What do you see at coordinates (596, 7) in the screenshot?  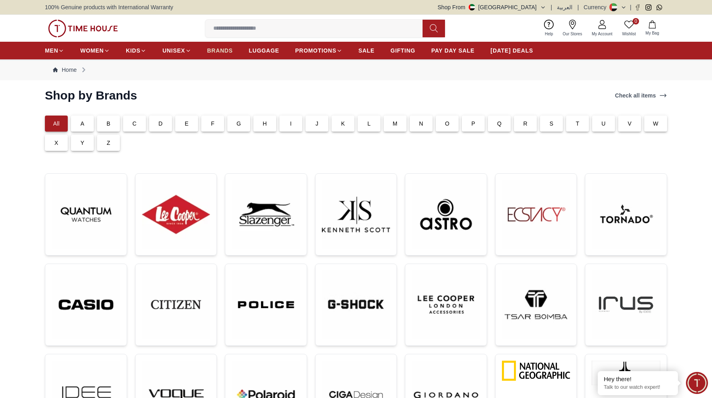 I see `div: Currency` at bounding box center [596, 7].